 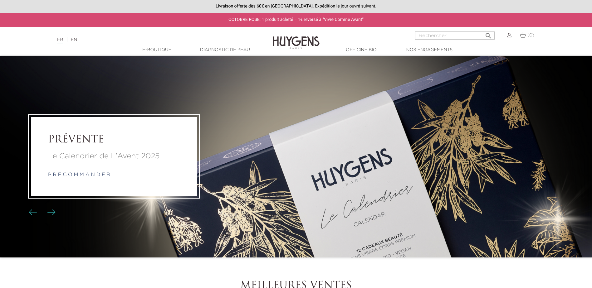 I want to click on a: EN, so click(x=74, y=40).